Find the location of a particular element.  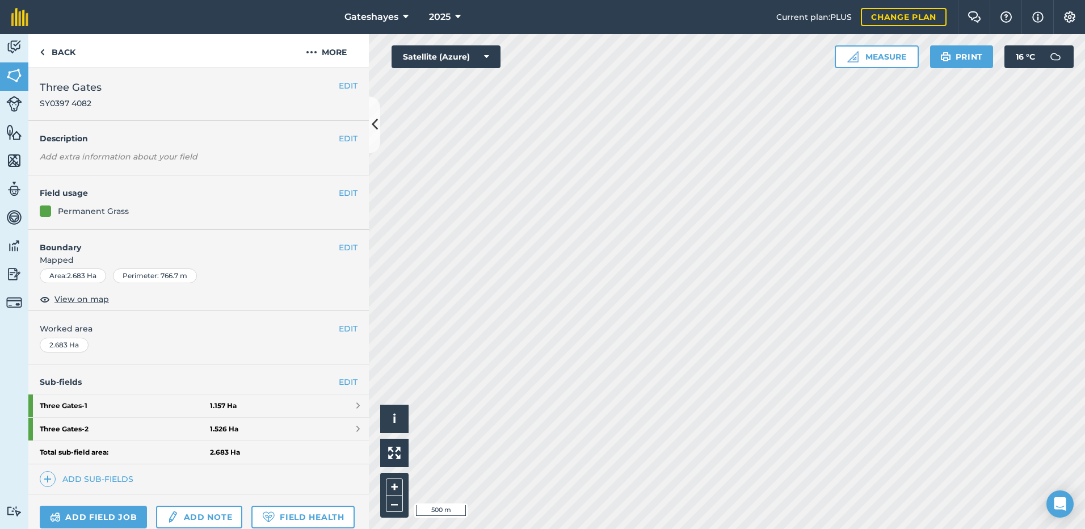

span: Gateshayes is located at coordinates (371, 17).